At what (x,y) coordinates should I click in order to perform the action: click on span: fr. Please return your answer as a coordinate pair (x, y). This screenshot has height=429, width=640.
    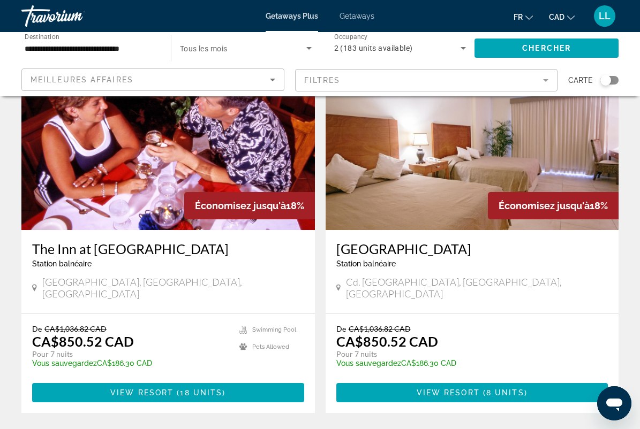
    Looking at the image, I should click on (518, 17).